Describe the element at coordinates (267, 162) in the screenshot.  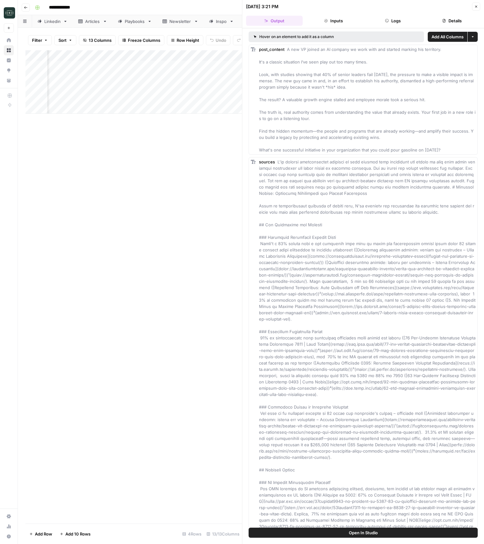
I see `span: sources` at that location.